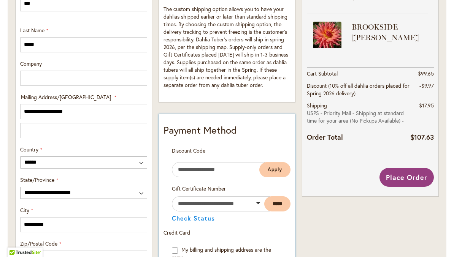 Image resolution: width=454 pixels, height=257 pixels. Describe the element at coordinates (199, 188) in the screenshot. I see `span: Gift Certificate Number` at that location.